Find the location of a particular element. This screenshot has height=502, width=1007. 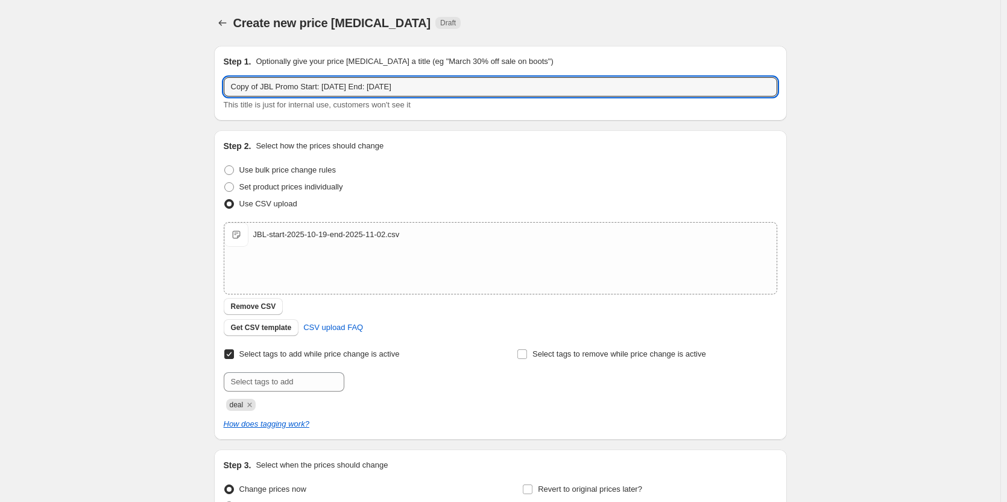

span: Select tags to remove while price change is active is located at coordinates (619, 353).